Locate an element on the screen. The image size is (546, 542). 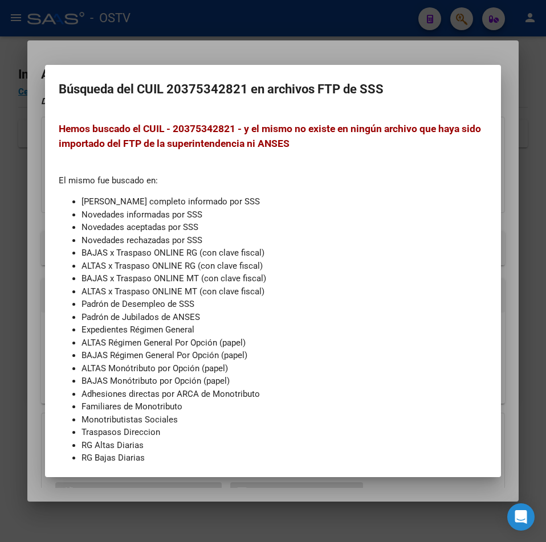
li: Familiares de Monotributo is located at coordinates (284, 407).